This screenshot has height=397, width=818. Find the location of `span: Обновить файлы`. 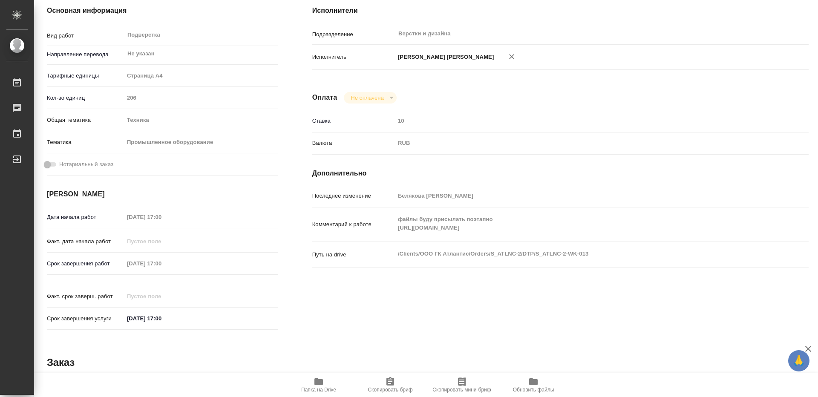

span: Обновить файлы is located at coordinates (533, 390).